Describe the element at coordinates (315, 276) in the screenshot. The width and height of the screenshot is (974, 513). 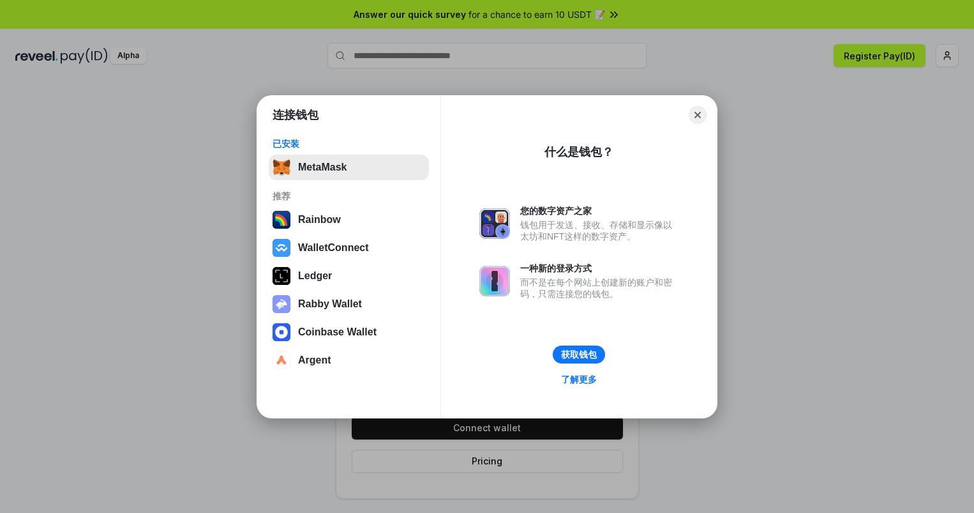
I see `div: Ledger` at that location.